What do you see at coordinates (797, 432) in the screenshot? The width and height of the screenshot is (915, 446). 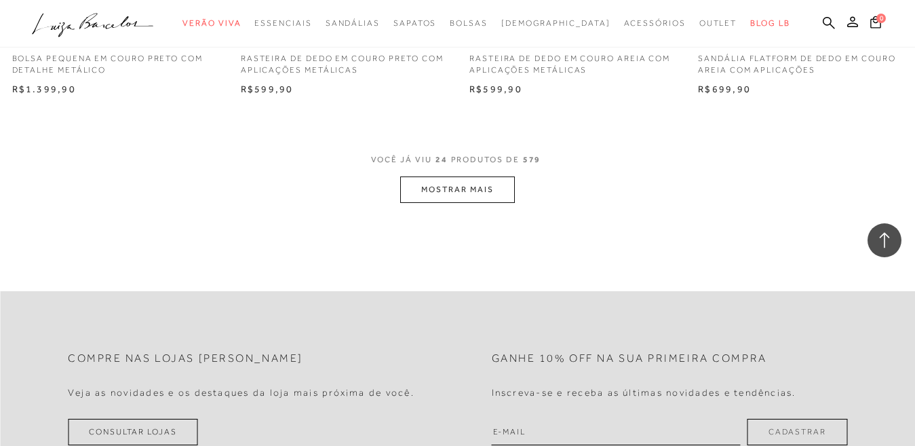 I see `button: Cadastrar` at bounding box center [797, 432].